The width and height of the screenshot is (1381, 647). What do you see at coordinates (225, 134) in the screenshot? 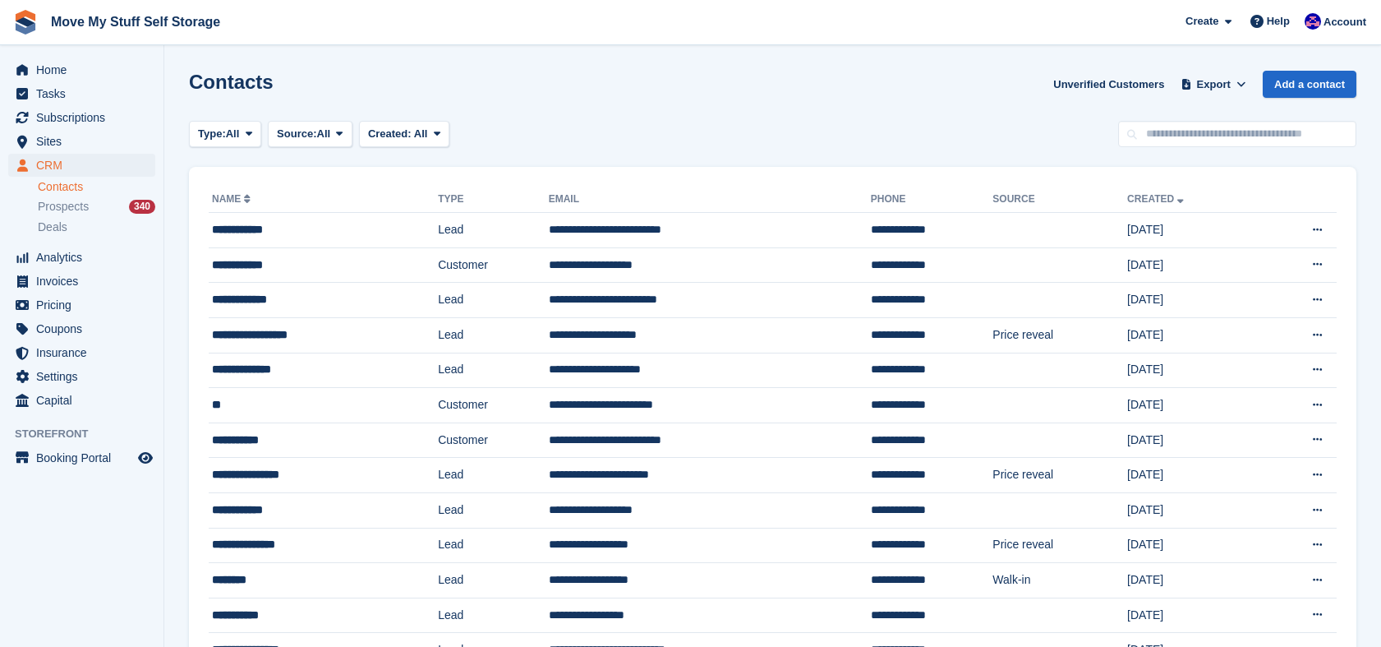
I see `button: Type: All` at bounding box center [225, 134].